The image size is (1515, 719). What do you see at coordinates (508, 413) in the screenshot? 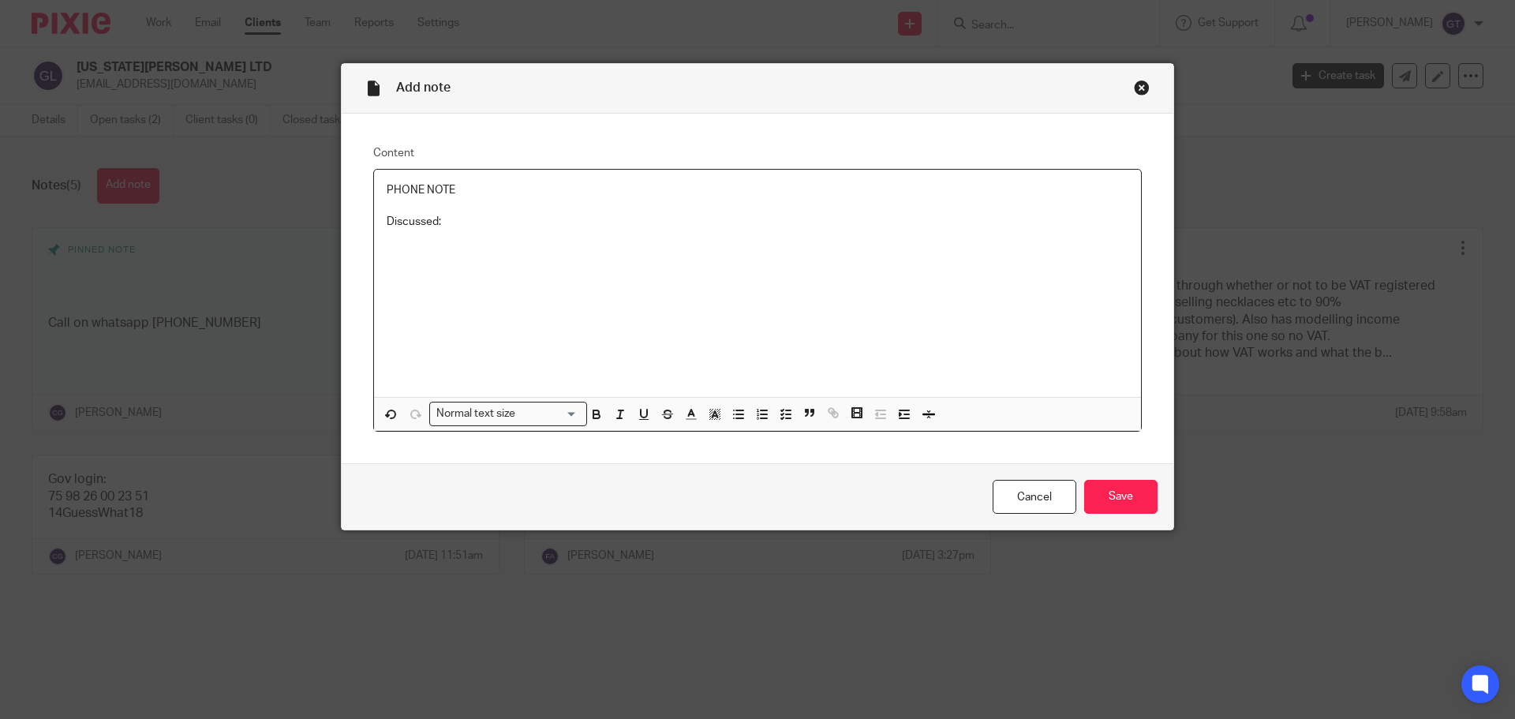
I see `div: Search for option` at bounding box center [508, 413].